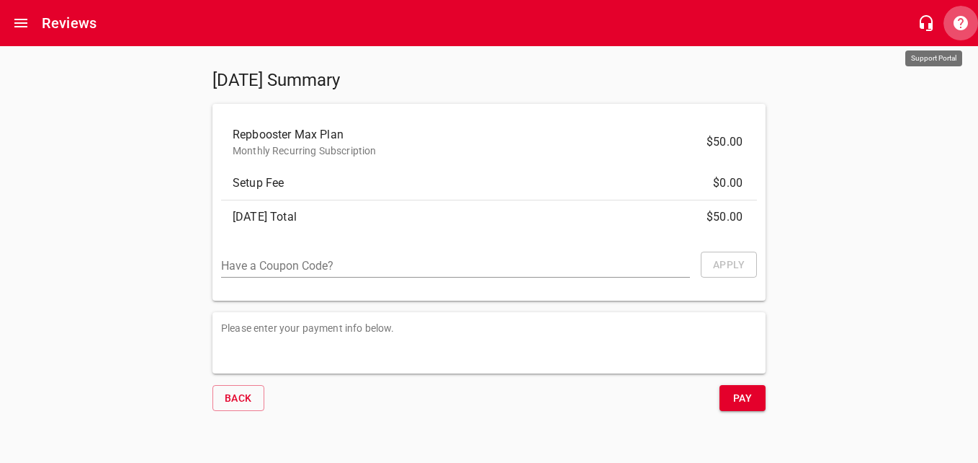 The width and height of the screenshot is (978, 463). Describe the element at coordinates (69, 23) in the screenshot. I see `h6: Reviews` at that location.